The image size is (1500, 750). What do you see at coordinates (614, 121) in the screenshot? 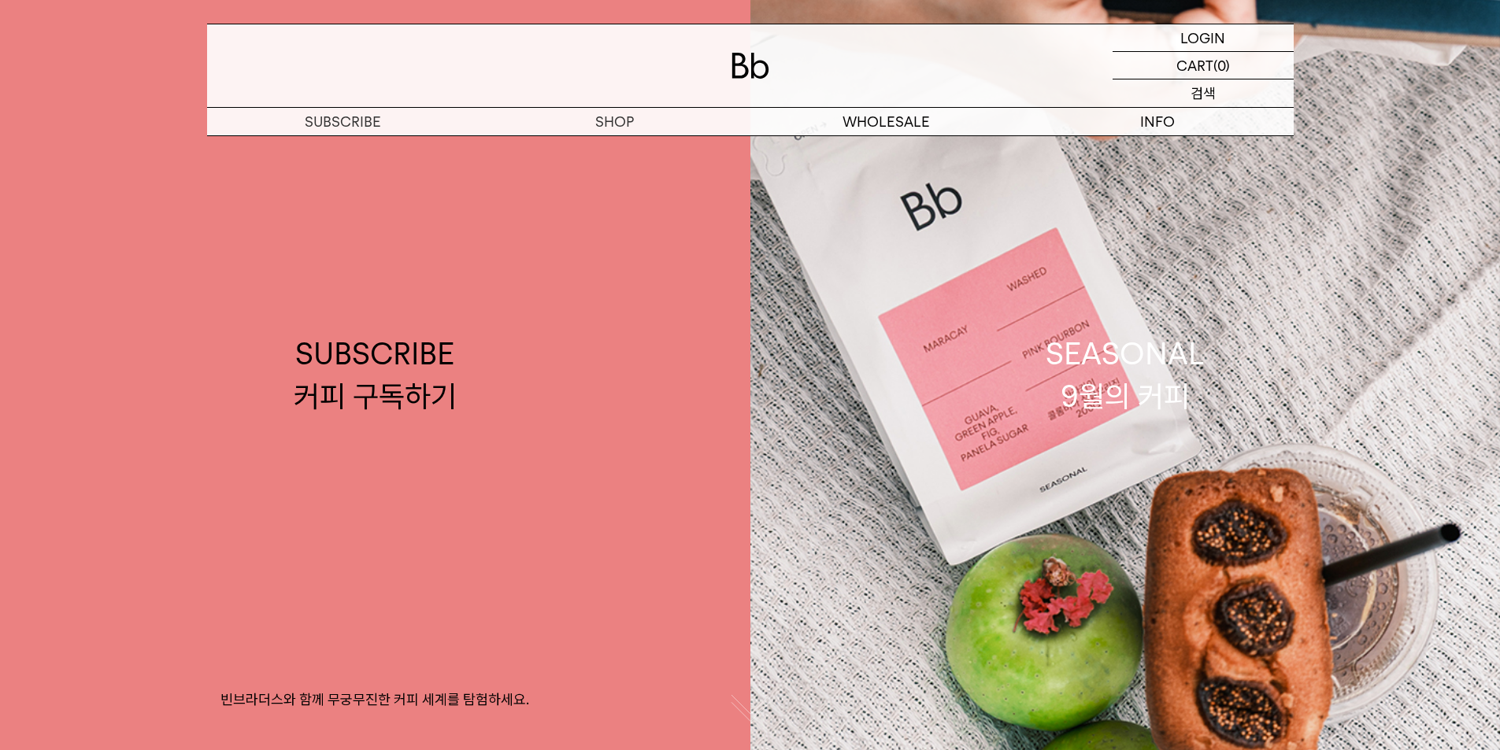
I see `p: SHOP` at bounding box center [614, 121].